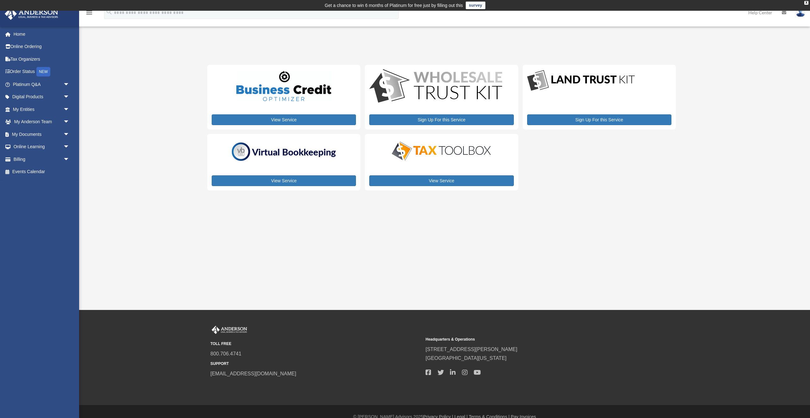 This screenshot has width=810, height=418. Describe the element at coordinates (89, 13) in the screenshot. I see `i: menu` at that location.